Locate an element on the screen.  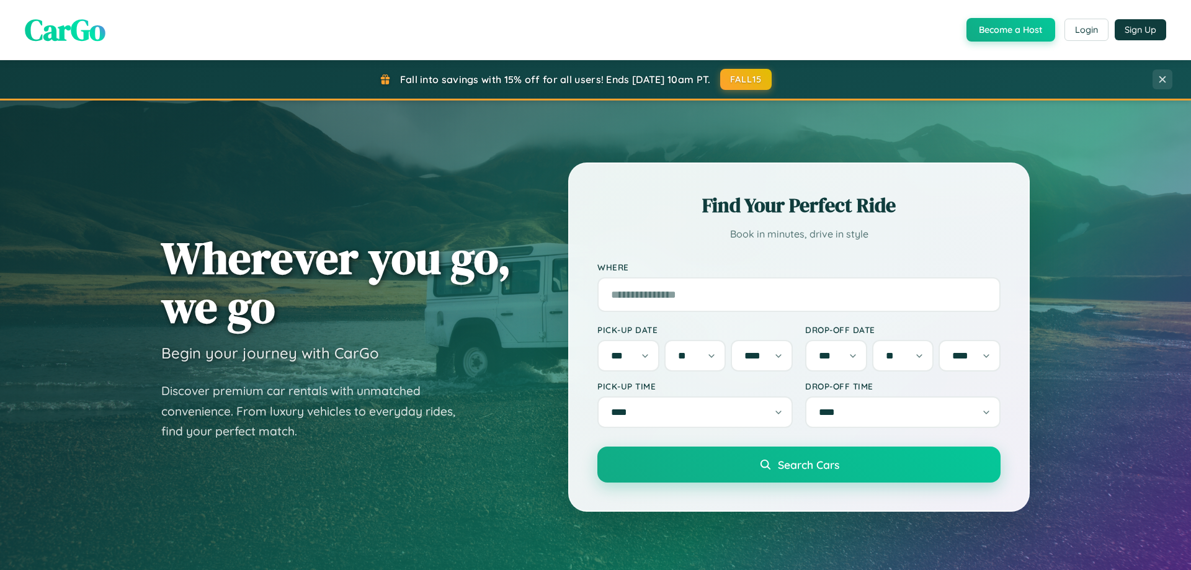
button: FALL15 is located at coordinates (746, 79).